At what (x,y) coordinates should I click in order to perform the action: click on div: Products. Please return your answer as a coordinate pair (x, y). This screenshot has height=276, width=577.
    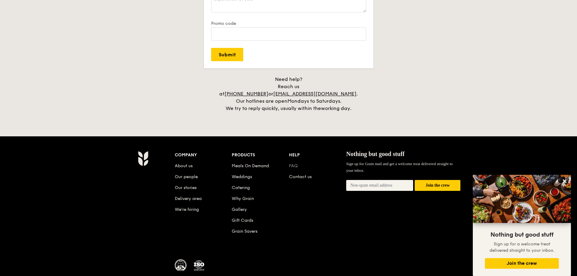
    Looking at the image, I should click on (260, 155).